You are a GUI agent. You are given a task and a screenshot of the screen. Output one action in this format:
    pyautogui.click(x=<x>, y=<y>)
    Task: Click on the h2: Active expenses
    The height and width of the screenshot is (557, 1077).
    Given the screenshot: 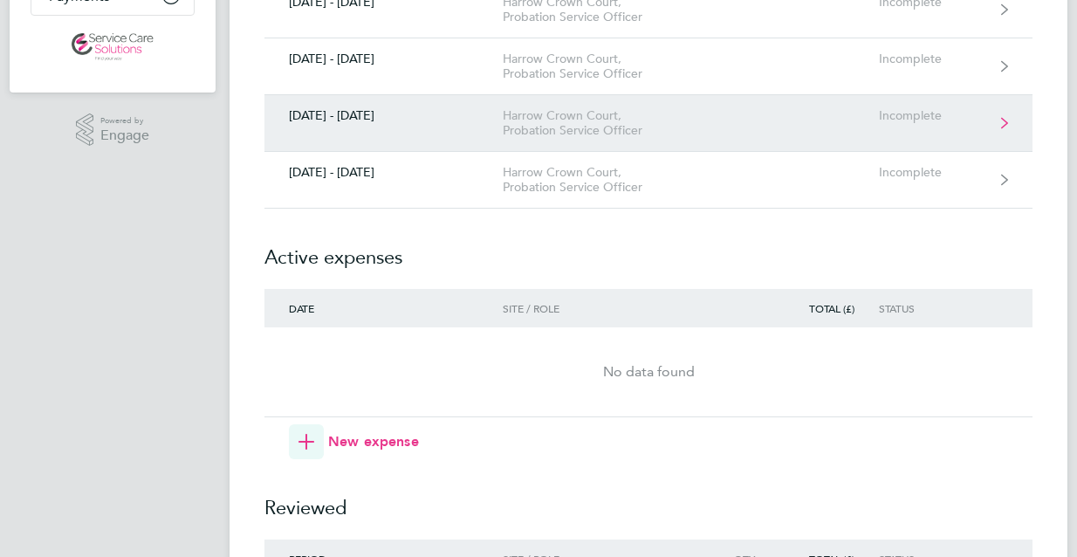 What is the action you would take?
    pyautogui.click(x=649, y=249)
    